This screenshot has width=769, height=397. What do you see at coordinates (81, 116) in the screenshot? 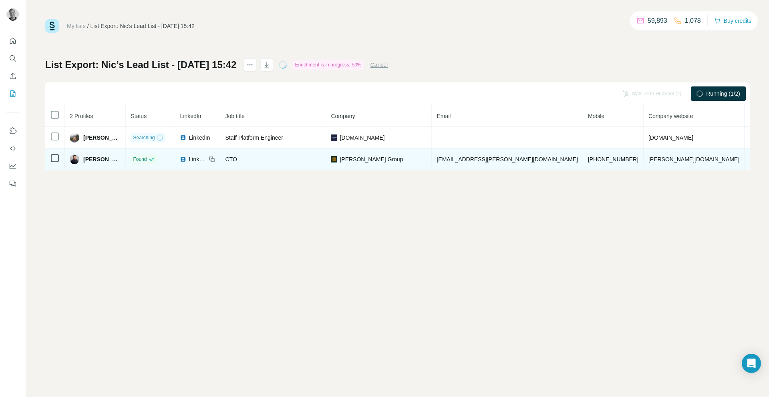
I see `span: 2 Profiles` at bounding box center [81, 116].